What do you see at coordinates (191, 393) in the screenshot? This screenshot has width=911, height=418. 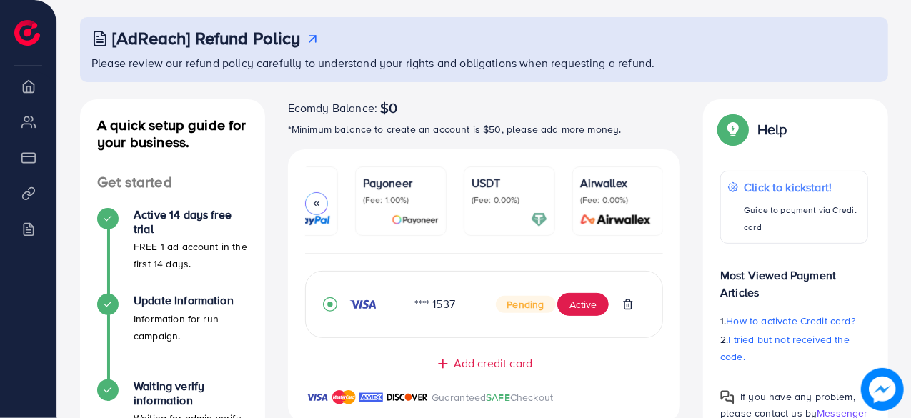 I see `h4: Waiting verify information` at bounding box center [191, 393].